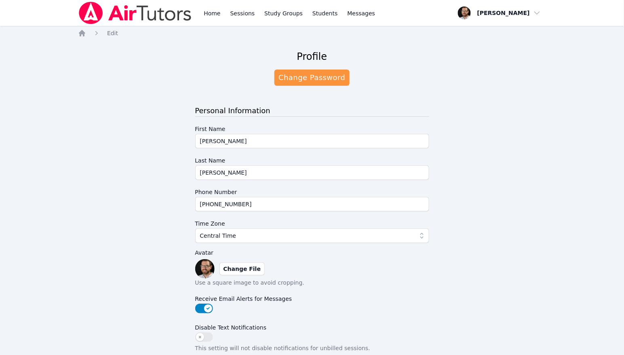  I want to click on label: Disable Text Notifications, so click(312, 326).